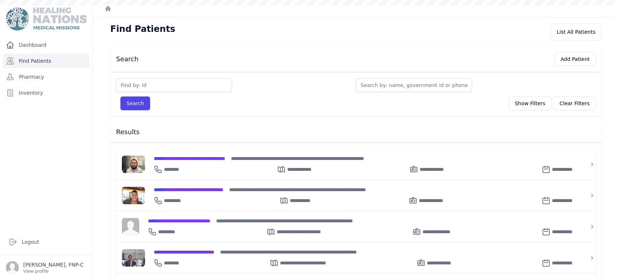  Describe the element at coordinates (574, 103) in the screenshot. I see `button: Clear Filters` at that location.